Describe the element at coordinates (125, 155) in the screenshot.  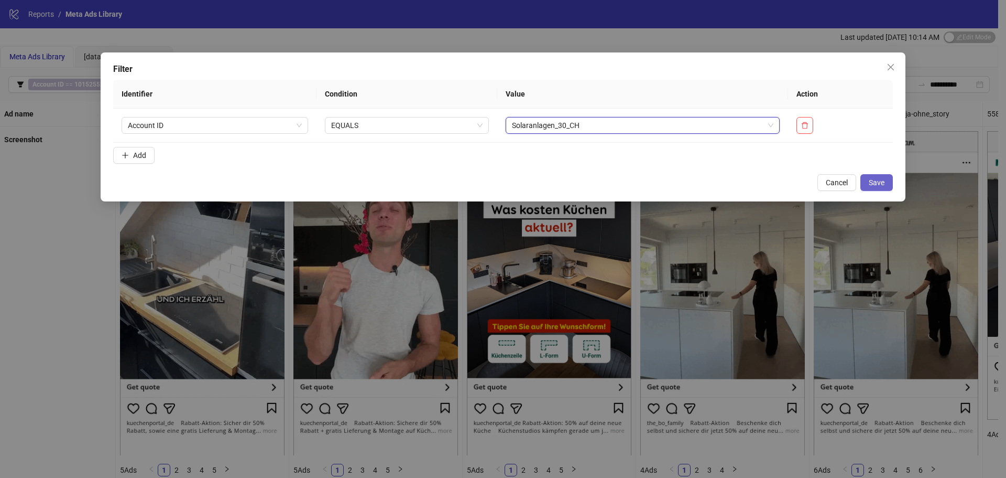
I see `span: plus` at that location.